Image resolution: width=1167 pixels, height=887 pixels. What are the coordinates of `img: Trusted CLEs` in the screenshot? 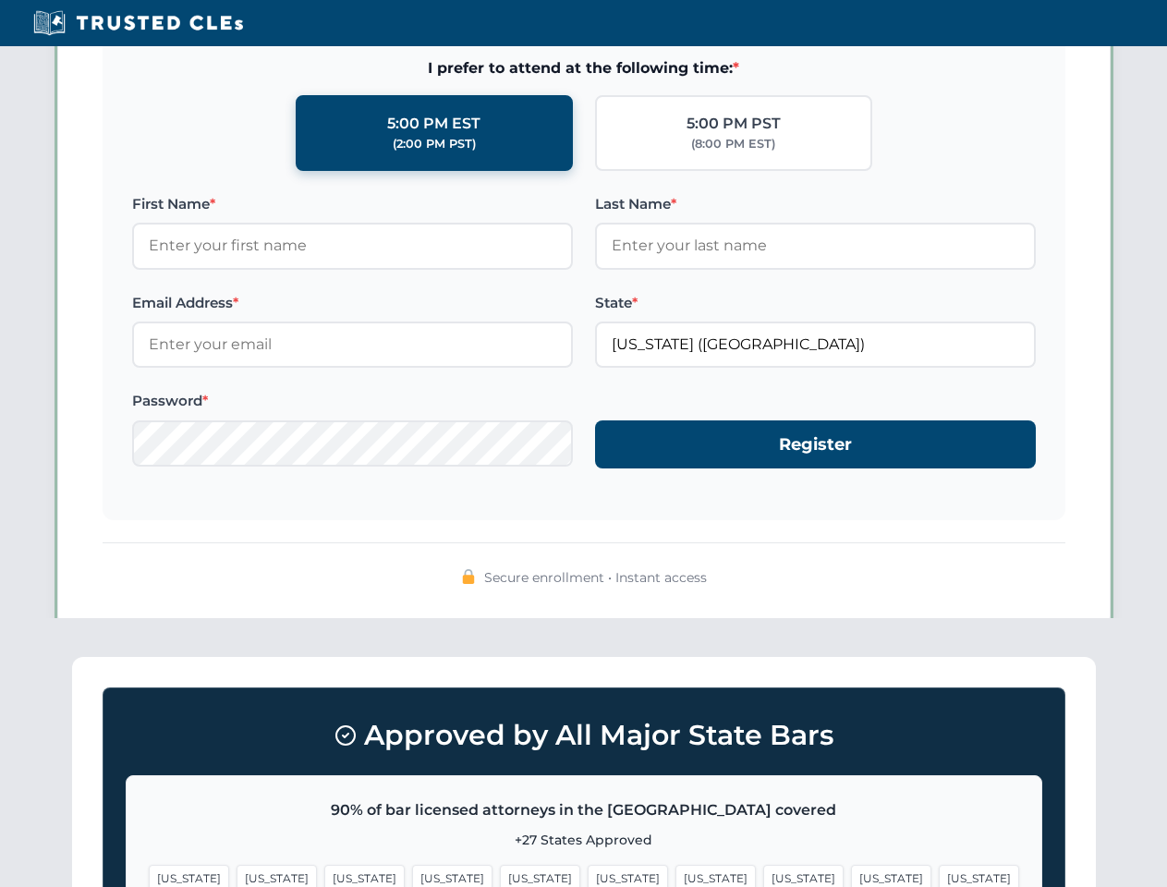 It's located at (138, 23).